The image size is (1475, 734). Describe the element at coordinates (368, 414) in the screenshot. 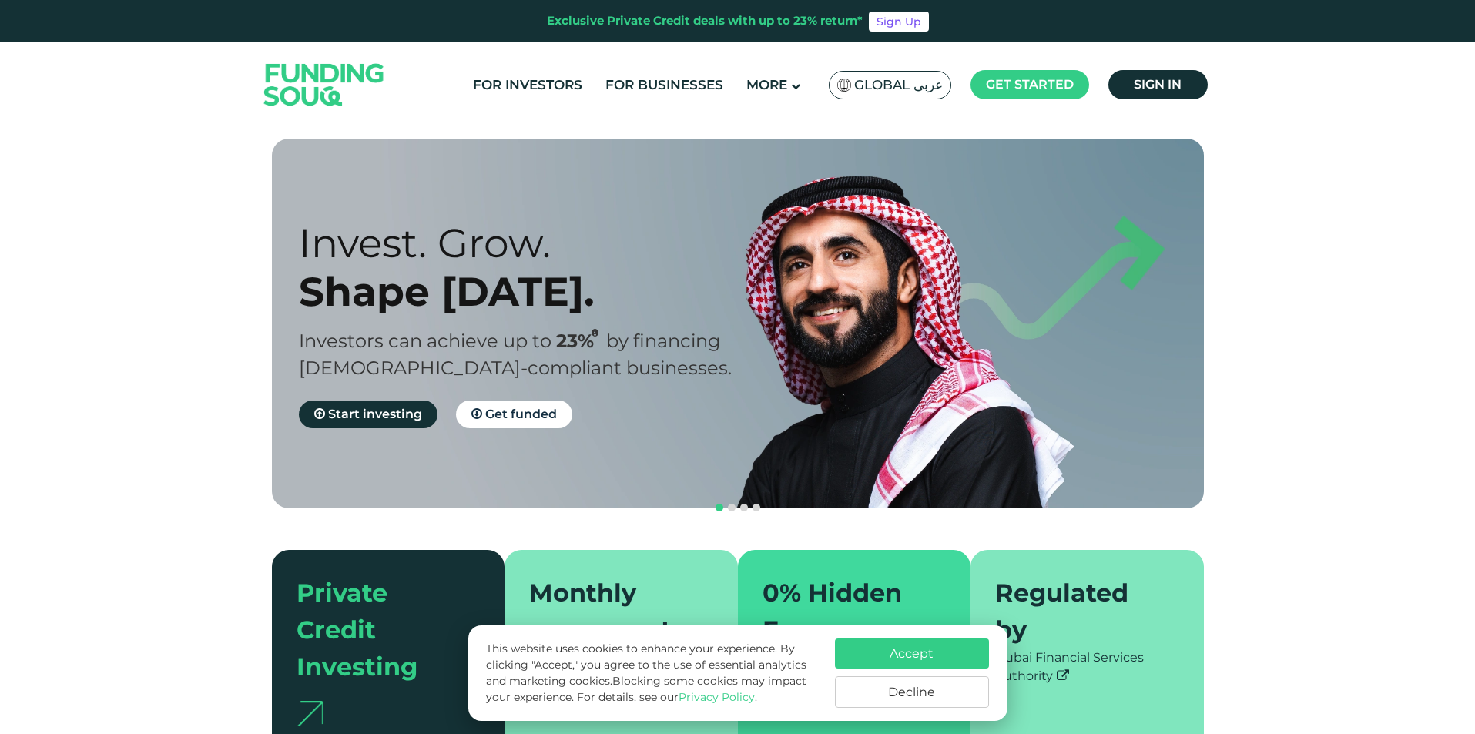

I see `a: Start investing` at that location.